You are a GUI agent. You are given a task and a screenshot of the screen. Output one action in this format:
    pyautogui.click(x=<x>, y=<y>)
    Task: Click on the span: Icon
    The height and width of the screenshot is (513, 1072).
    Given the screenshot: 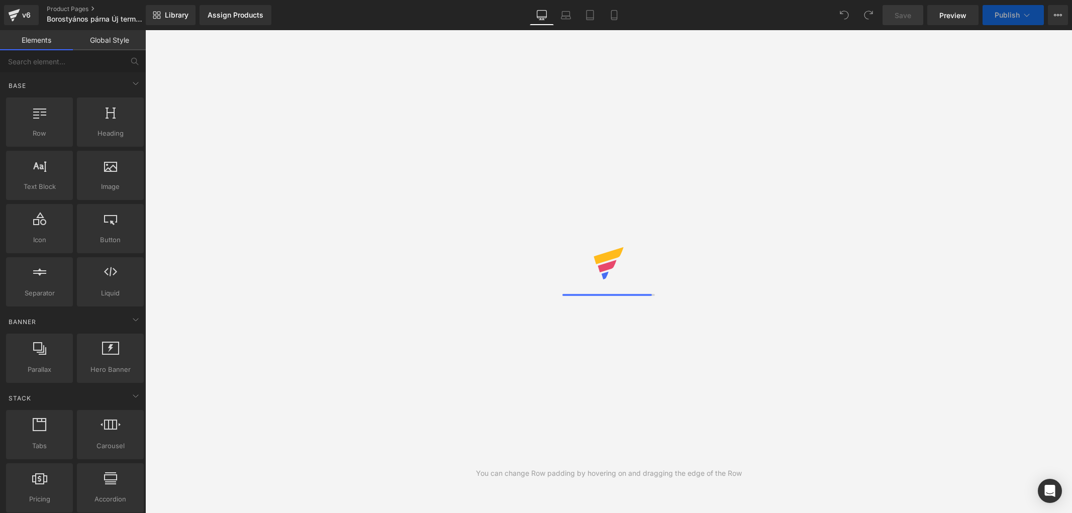 What is the action you would take?
    pyautogui.click(x=39, y=240)
    